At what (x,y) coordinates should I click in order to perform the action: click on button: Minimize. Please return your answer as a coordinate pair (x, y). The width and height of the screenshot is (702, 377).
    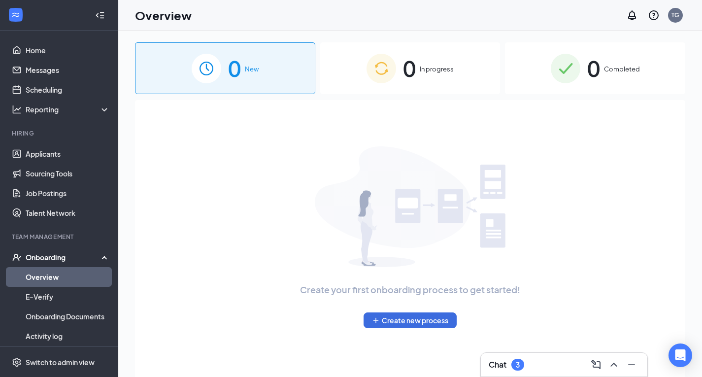
    Looking at the image, I should click on (632, 365).